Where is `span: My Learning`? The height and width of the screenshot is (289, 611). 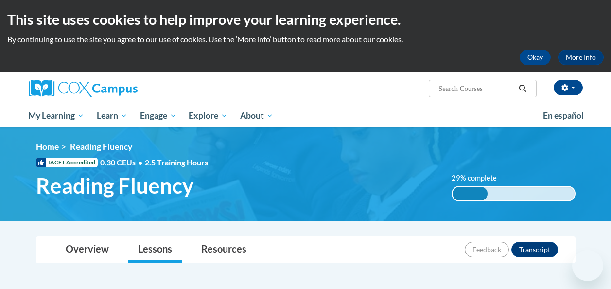
span: My Learning is located at coordinates (56, 116).